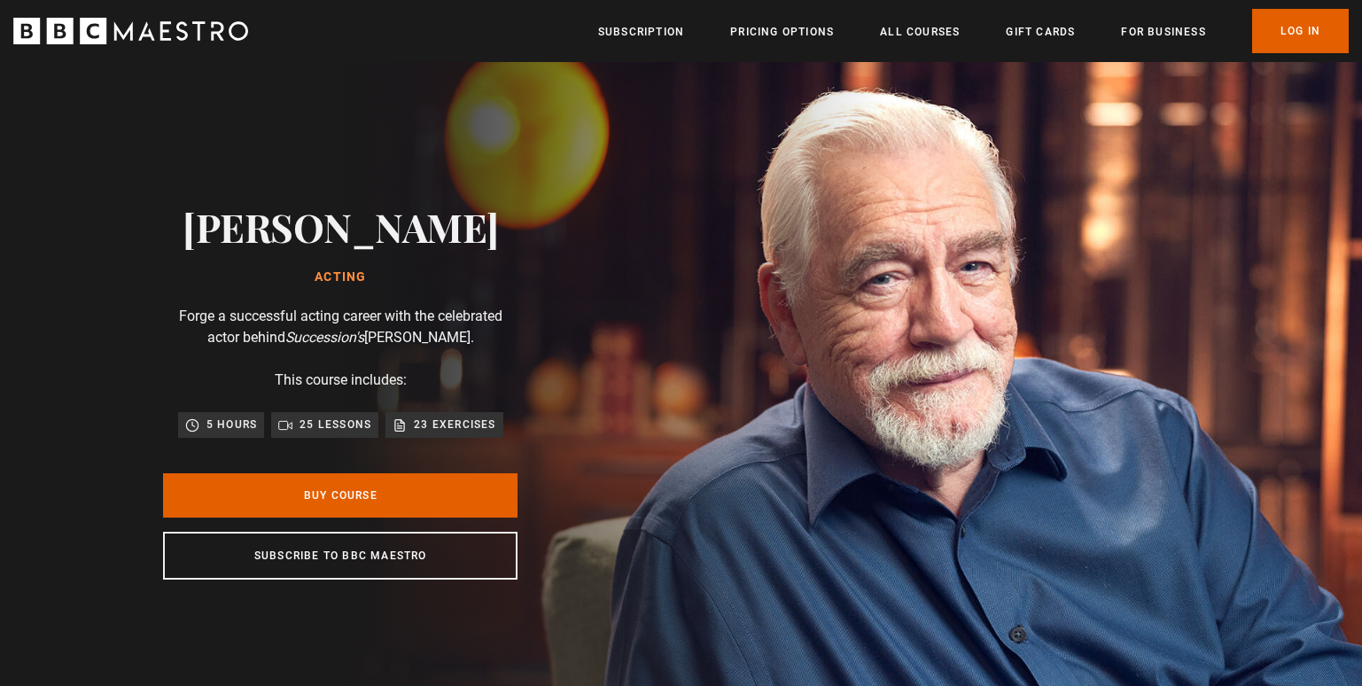  I want to click on a: For business, so click(1162, 32).